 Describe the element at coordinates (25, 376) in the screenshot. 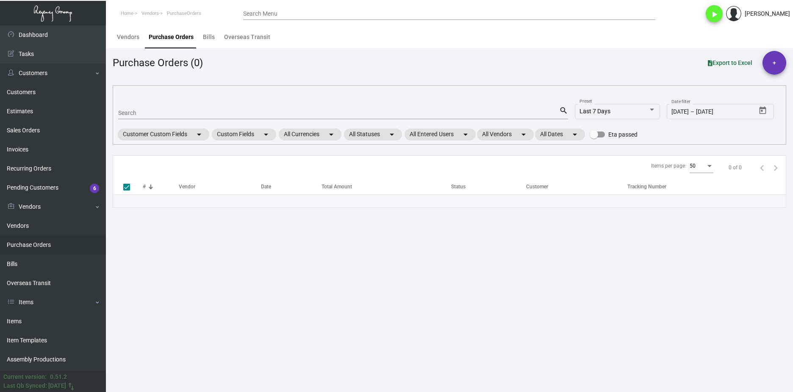

I see `div: Current version:` at that location.